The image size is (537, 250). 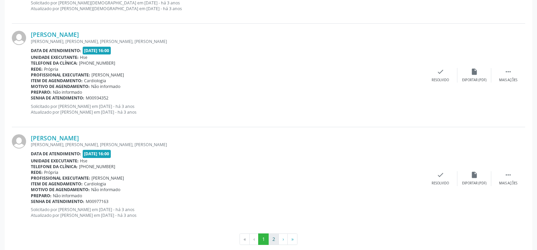 I want to click on ul: Pagination, so click(x=268, y=240).